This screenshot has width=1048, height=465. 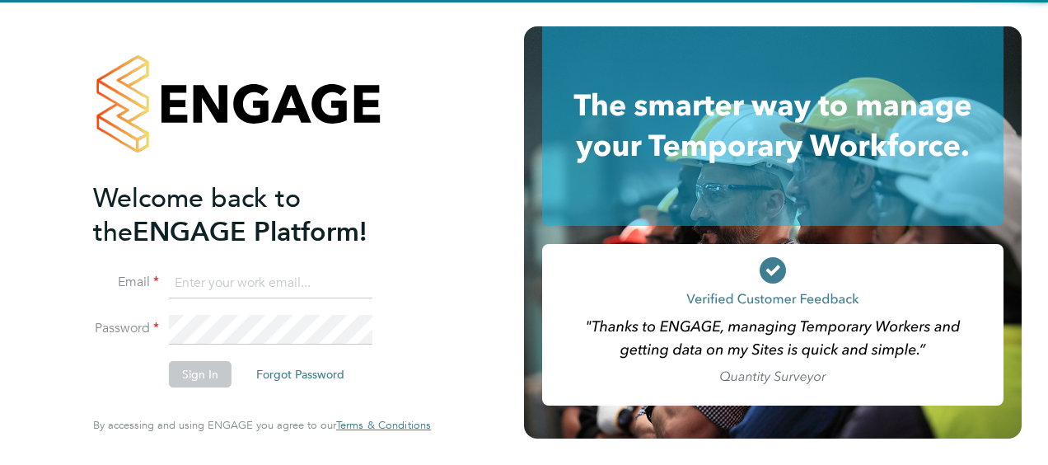 What do you see at coordinates (270, 283) in the screenshot?
I see `input: Enter your work email...` at bounding box center [270, 283].